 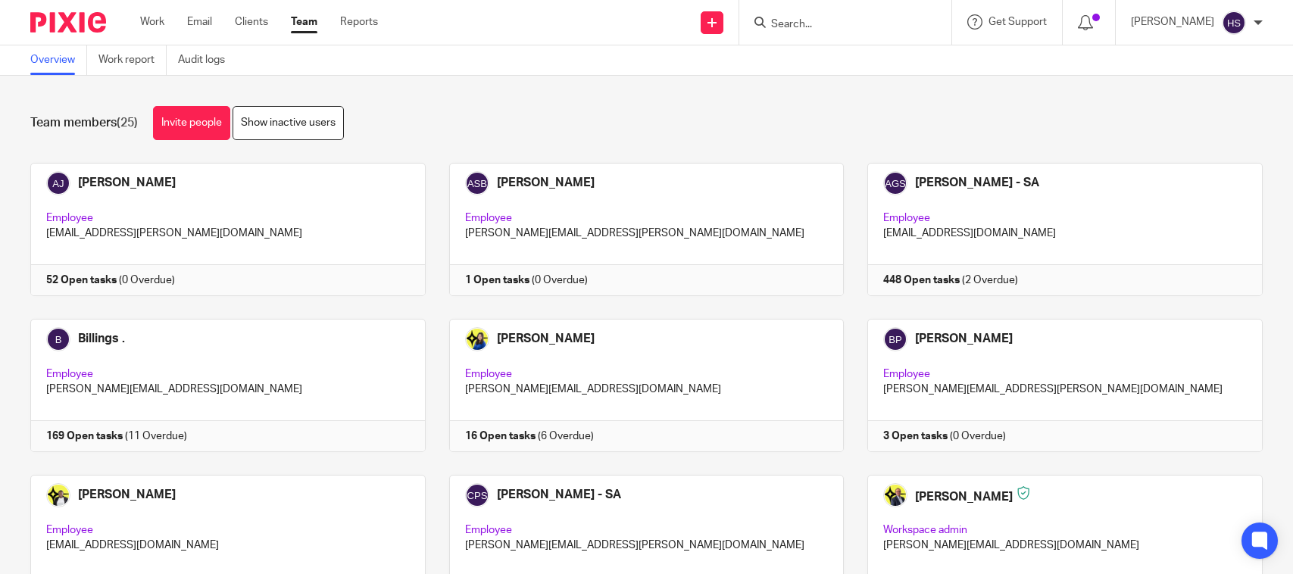 What do you see at coordinates (58, 60) in the screenshot?
I see `a: Overview` at bounding box center [58, 60].